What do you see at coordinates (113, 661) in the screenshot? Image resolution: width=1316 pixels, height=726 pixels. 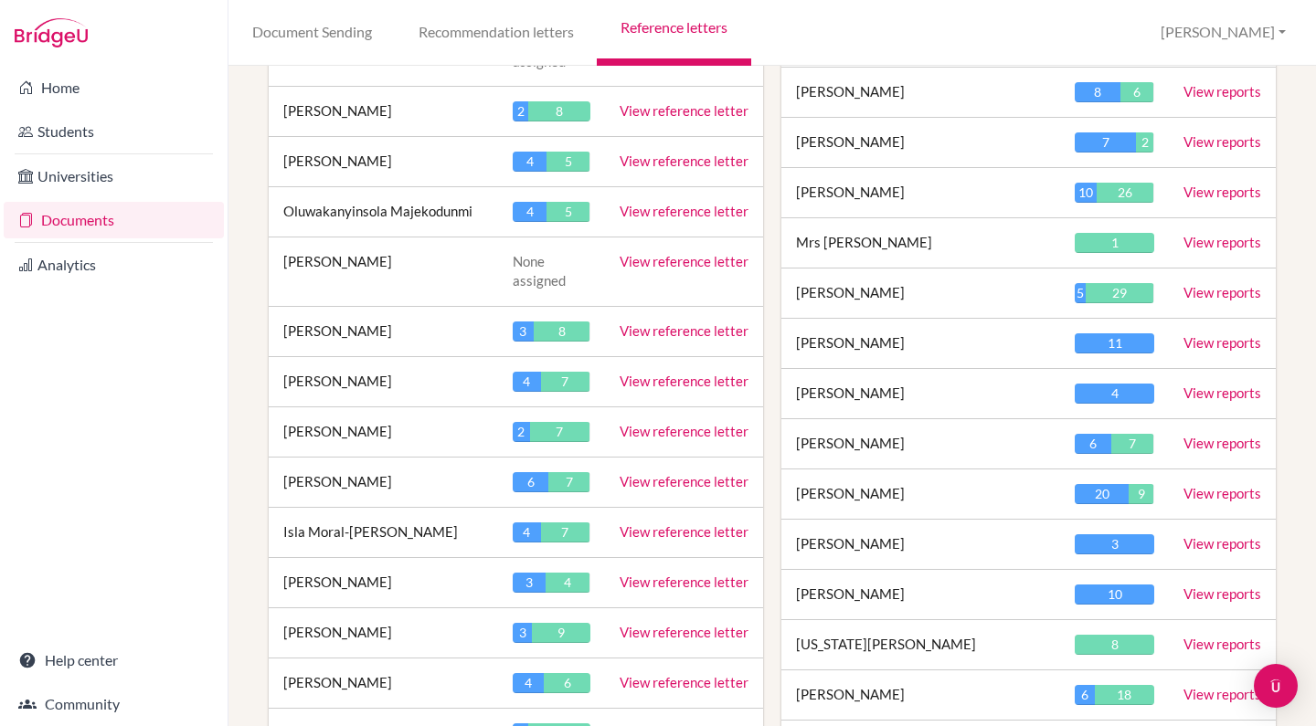 I see `a: Help center` at bounding box center [113, 661].